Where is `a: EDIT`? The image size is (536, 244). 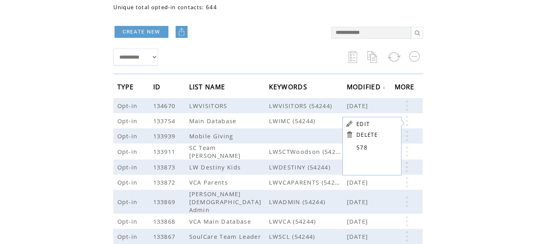
a: EDIT is located at coordinates (363, 124).